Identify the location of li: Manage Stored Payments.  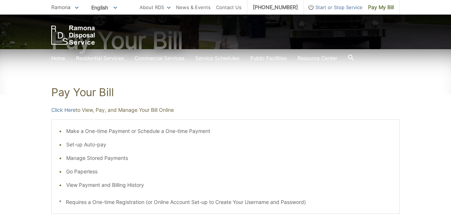
(229, 158).